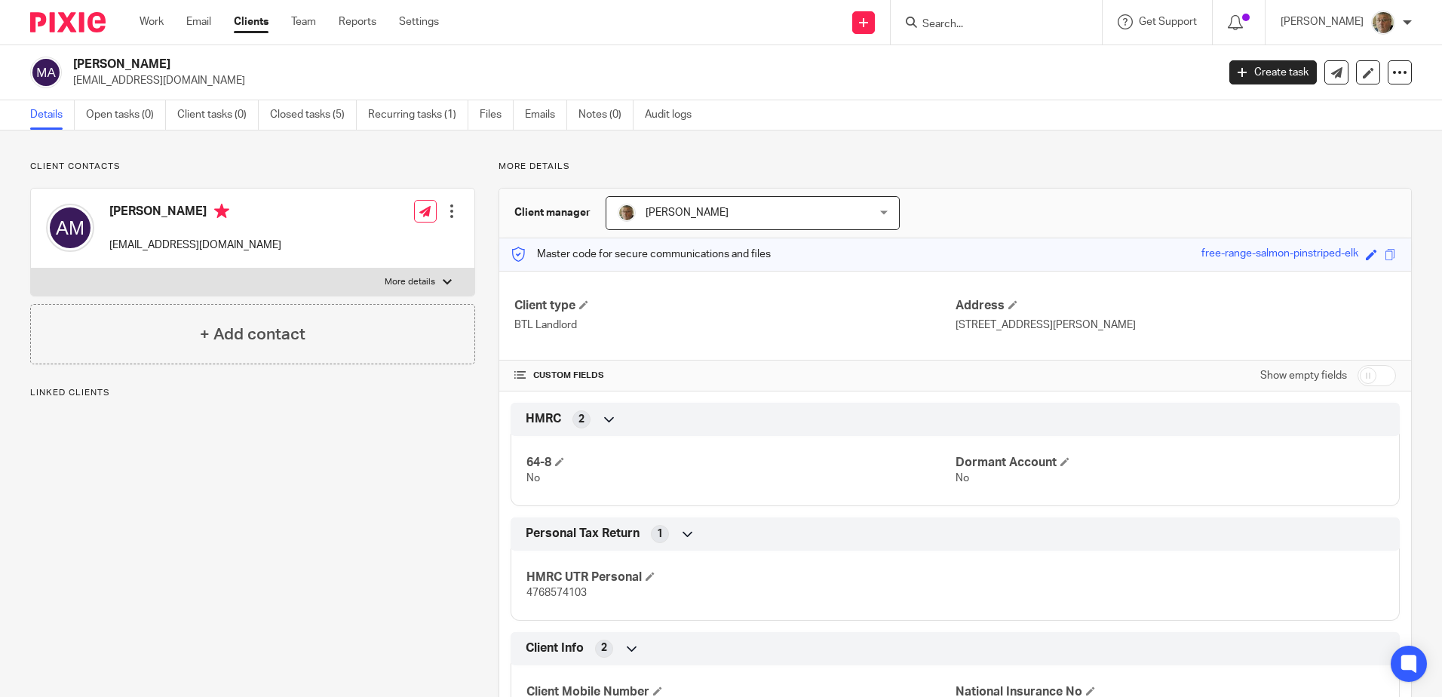 Image resolution: width=1442 pixels, height=697 pixels. I want to click on label: Show empty fields, so click(1303, 376).